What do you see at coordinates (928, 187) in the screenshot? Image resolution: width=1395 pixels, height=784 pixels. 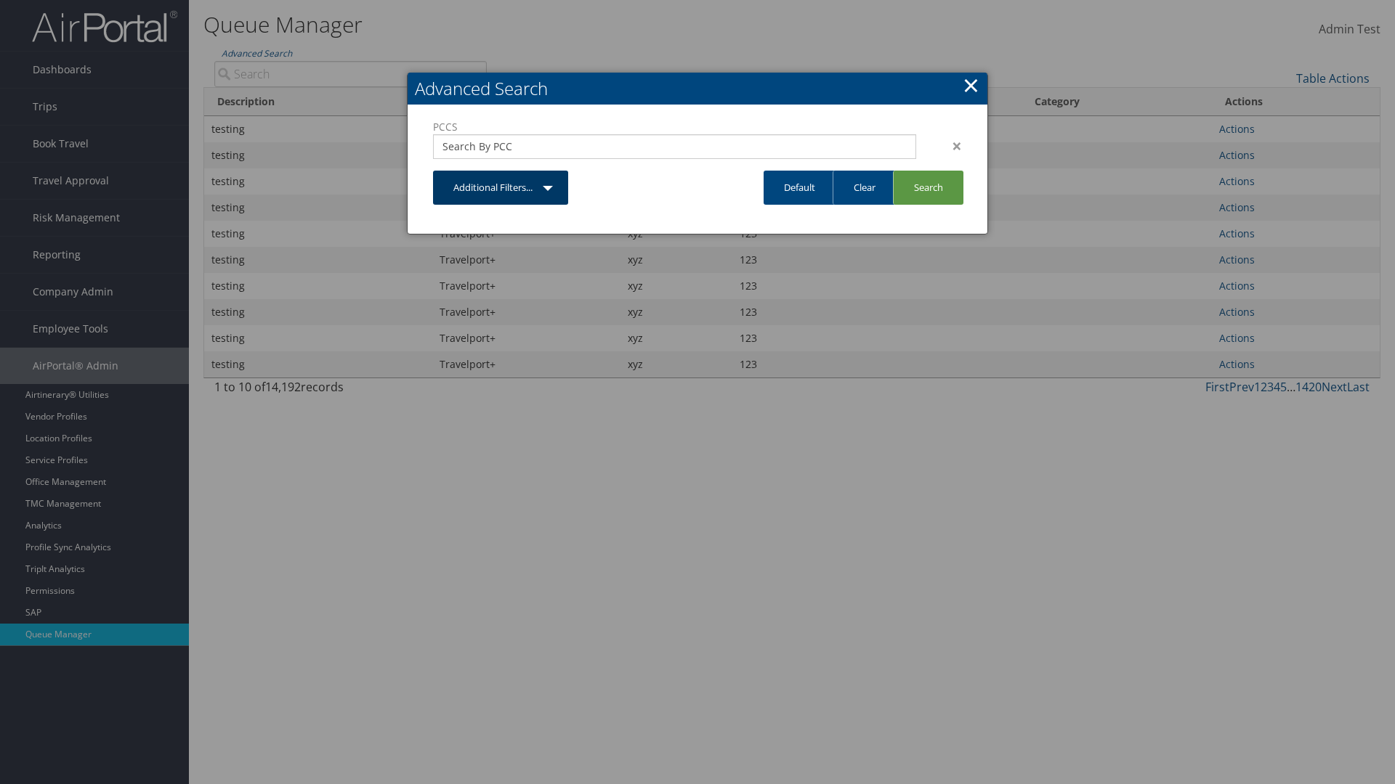 I see `a: Search` at bounding box center [928, 187].